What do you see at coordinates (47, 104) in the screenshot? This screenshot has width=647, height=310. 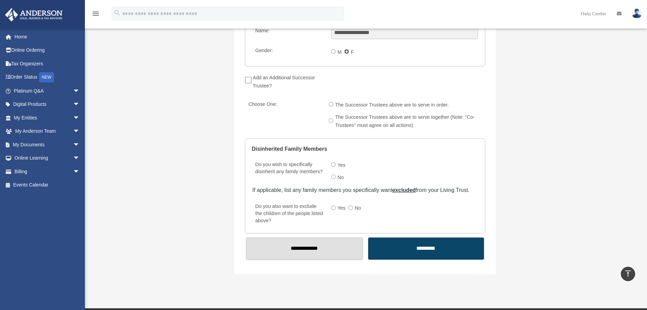 I see `a: Digital Productsarrow_drop_down` at bounding box center [47, 104].